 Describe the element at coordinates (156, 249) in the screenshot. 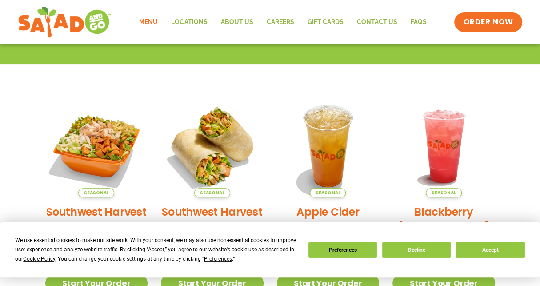

I see `div: We use essential cookies to make our site work. With your consent, we may also use non-essential ...` at that location.